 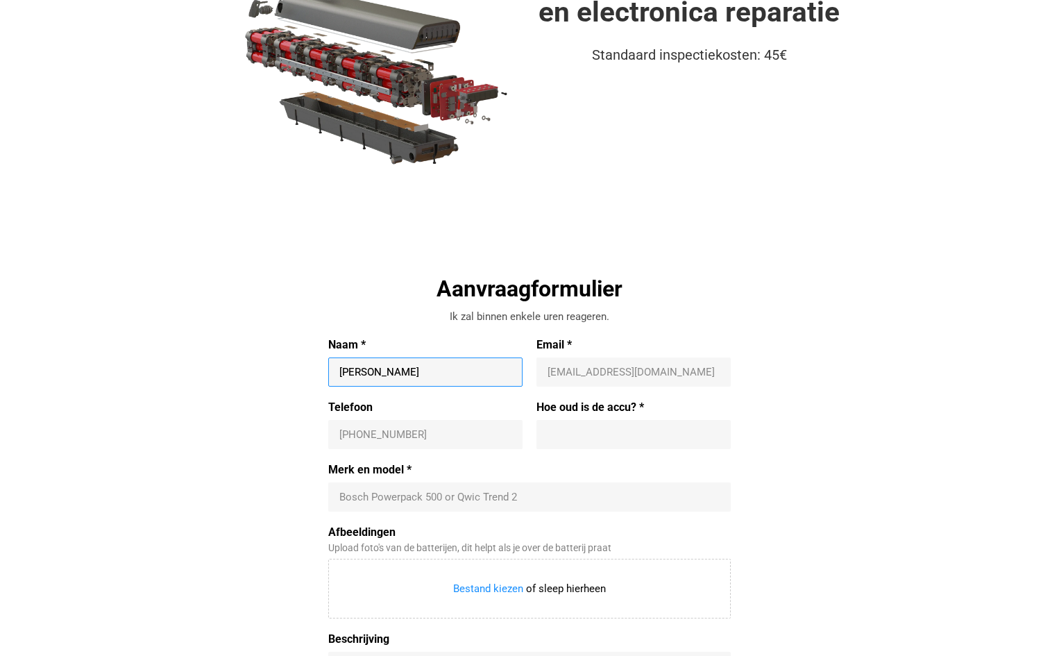 I want to click on label: Beschrijving, so click(x=529, y=639).